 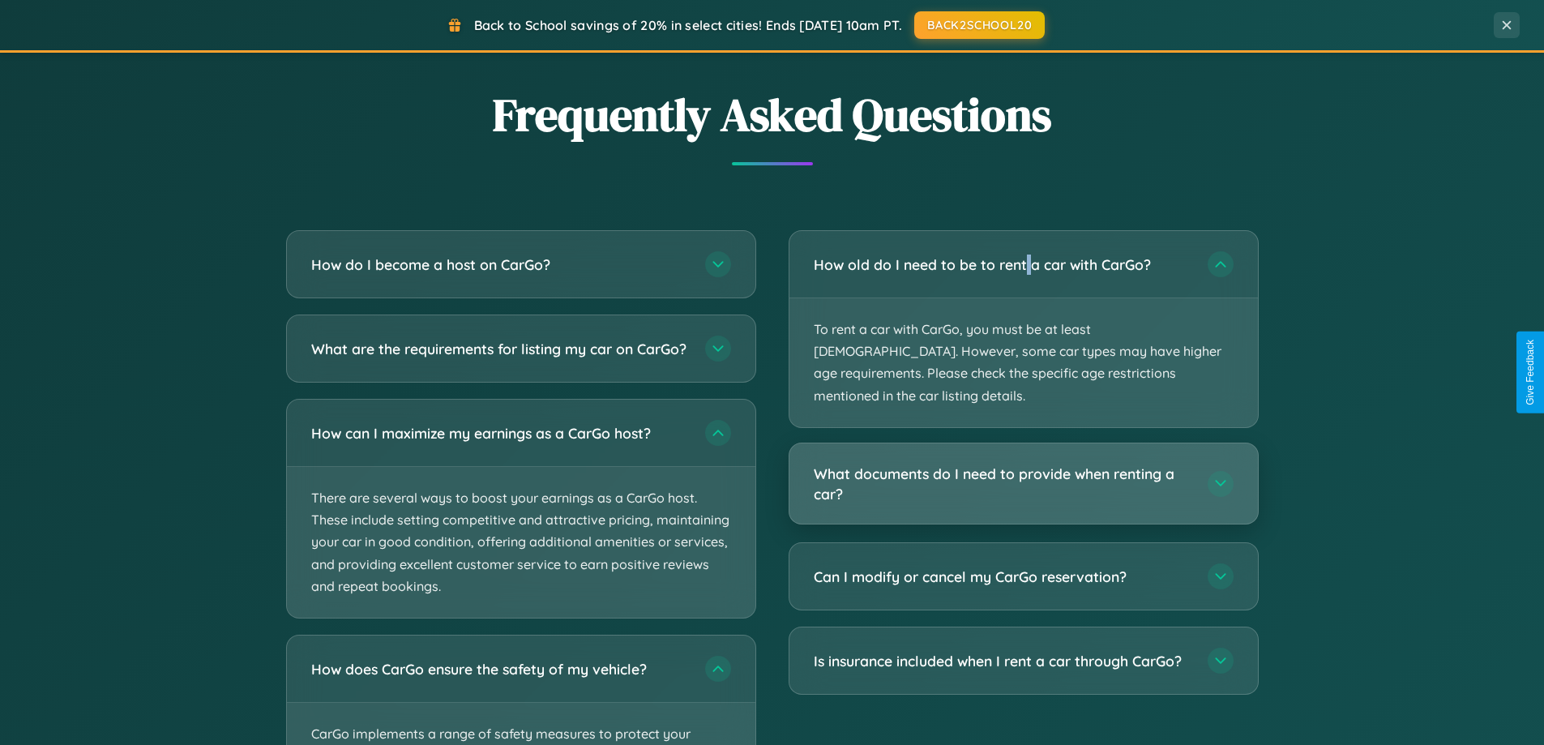 I want to click on h3: How can I maximize my earnings as a CarGo host?, so click(x=500, y=433).